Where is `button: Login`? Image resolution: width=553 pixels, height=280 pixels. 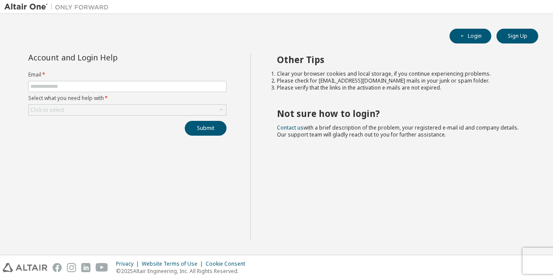 button: Login is located at coordinates (470, 36).